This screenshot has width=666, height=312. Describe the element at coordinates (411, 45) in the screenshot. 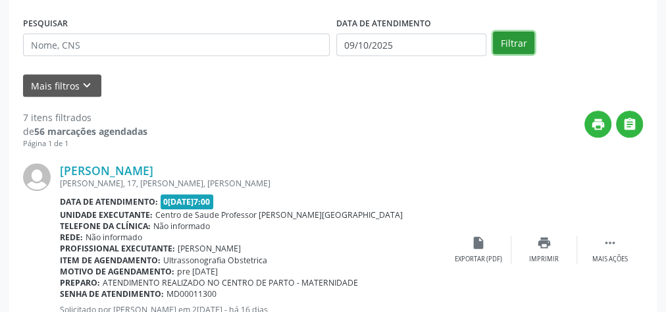

I see `input: Selecione um intervalo` at that location.